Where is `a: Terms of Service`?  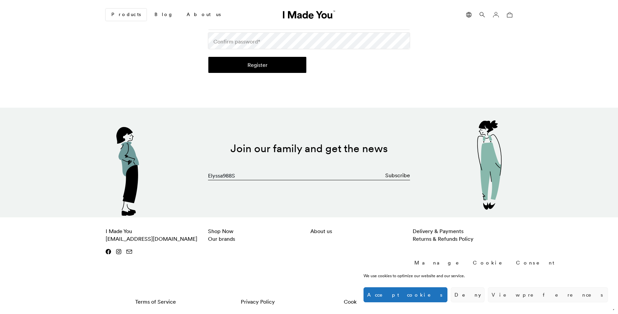 a: Terms of Service is located at coordinates (155, 302).